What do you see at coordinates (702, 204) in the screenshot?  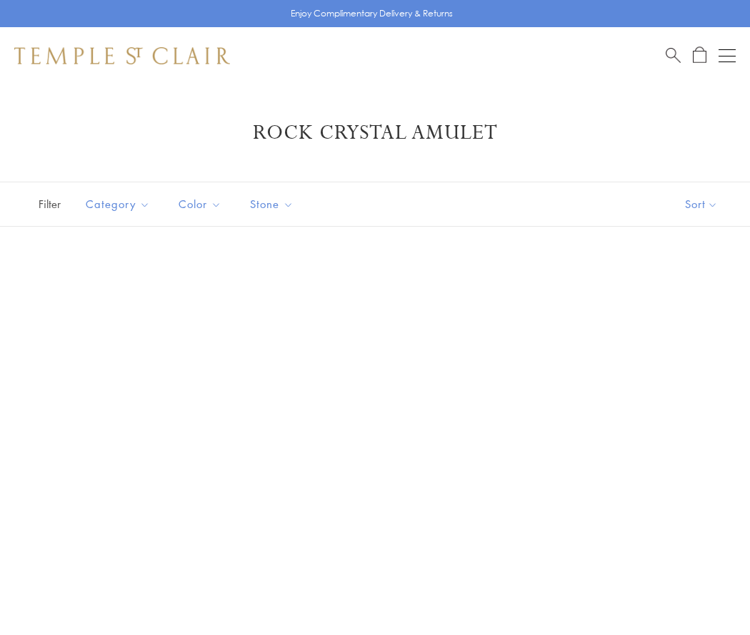 I see `button: Show sort by` at bounding box center [702, 204].